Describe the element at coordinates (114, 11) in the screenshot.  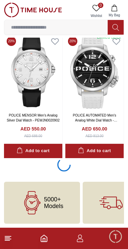
I see `button: My Bag` at that location.